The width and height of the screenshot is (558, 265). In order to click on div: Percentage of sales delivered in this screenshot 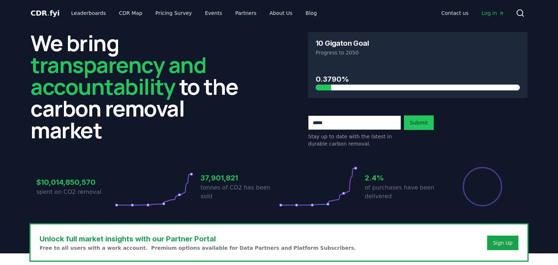, I will do `click(483, 187)`.